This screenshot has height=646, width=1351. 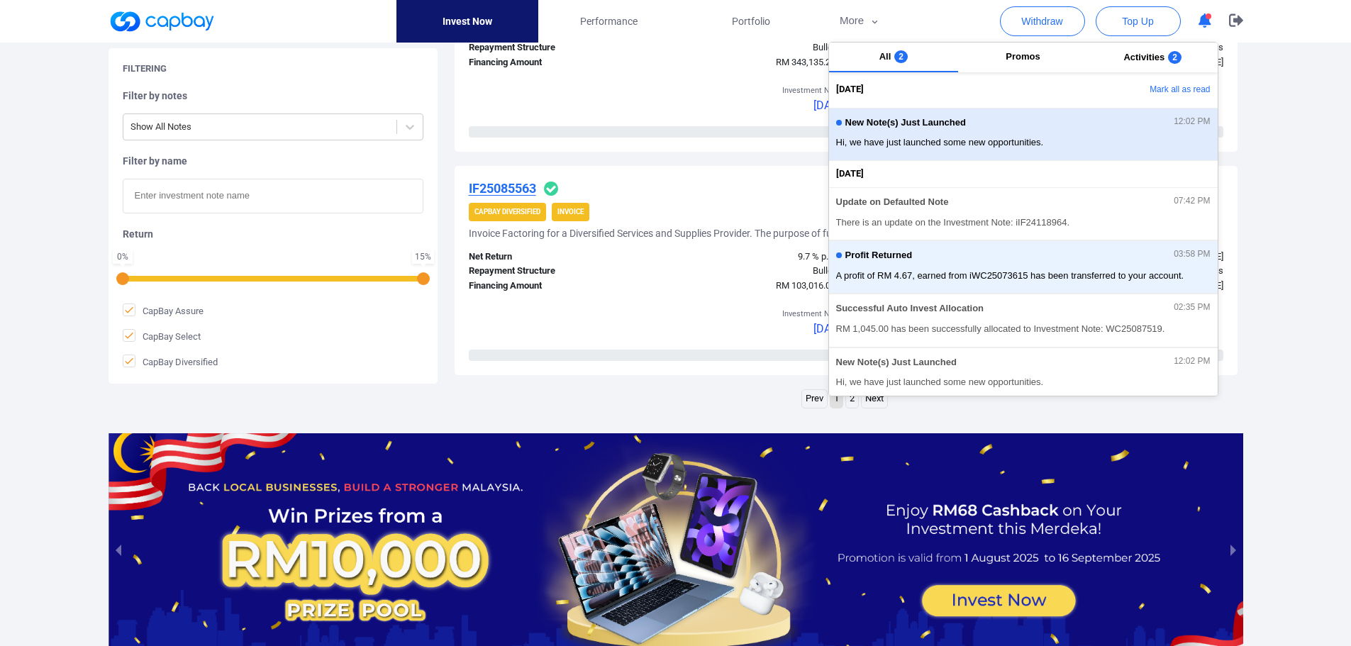 I want to click on h5: Filter by name, so click(x=273, y=161).